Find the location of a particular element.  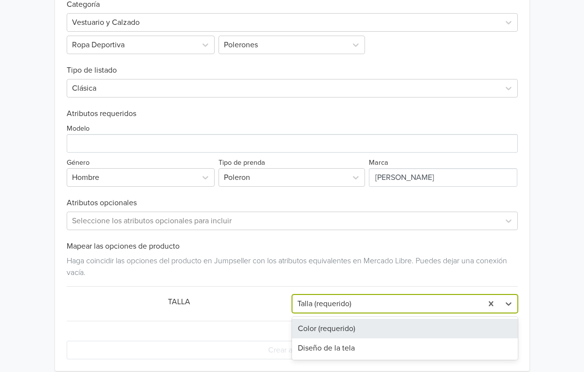

div: Haga coincidir las opciones del producto en Jumpseller con los atributos equivalentes en Mercado ... is located at coordinates (292, 264).